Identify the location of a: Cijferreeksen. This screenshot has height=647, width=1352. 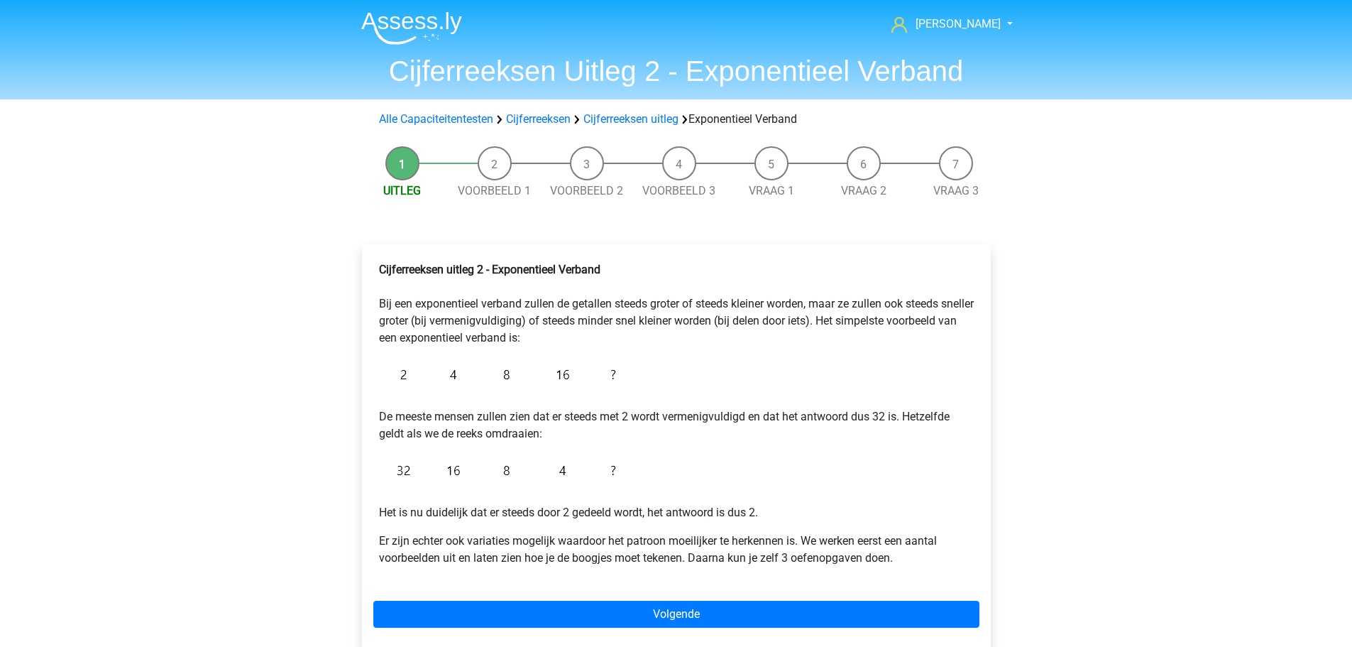
(538, 119).